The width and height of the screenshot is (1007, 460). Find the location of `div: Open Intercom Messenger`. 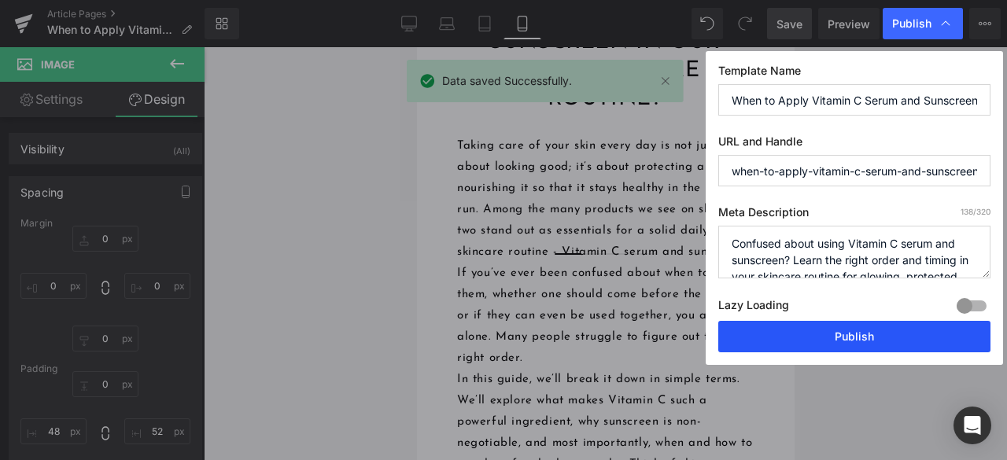

div: Open Intercom Messenger is located at coordinates (972, 426).